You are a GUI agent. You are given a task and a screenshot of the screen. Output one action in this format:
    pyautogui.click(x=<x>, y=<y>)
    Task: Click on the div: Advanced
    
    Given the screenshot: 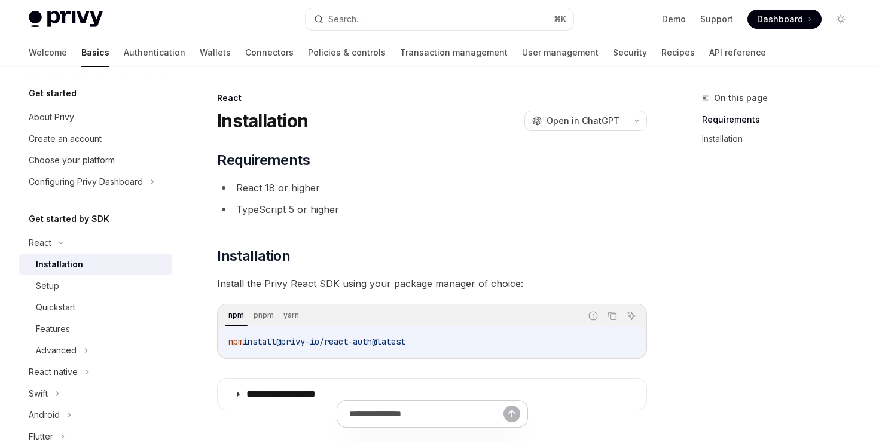 What is the action you would take?
    pyautogui.click(x=56, y=350)
    